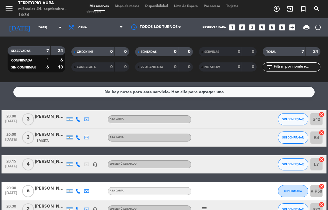 Image resolution: width=328 pixels, height=210 pixels. What do you see at coordinates (212, 52) in the screenshot?
I see `span: SERVIDAS` at bounding box center [212, 52].